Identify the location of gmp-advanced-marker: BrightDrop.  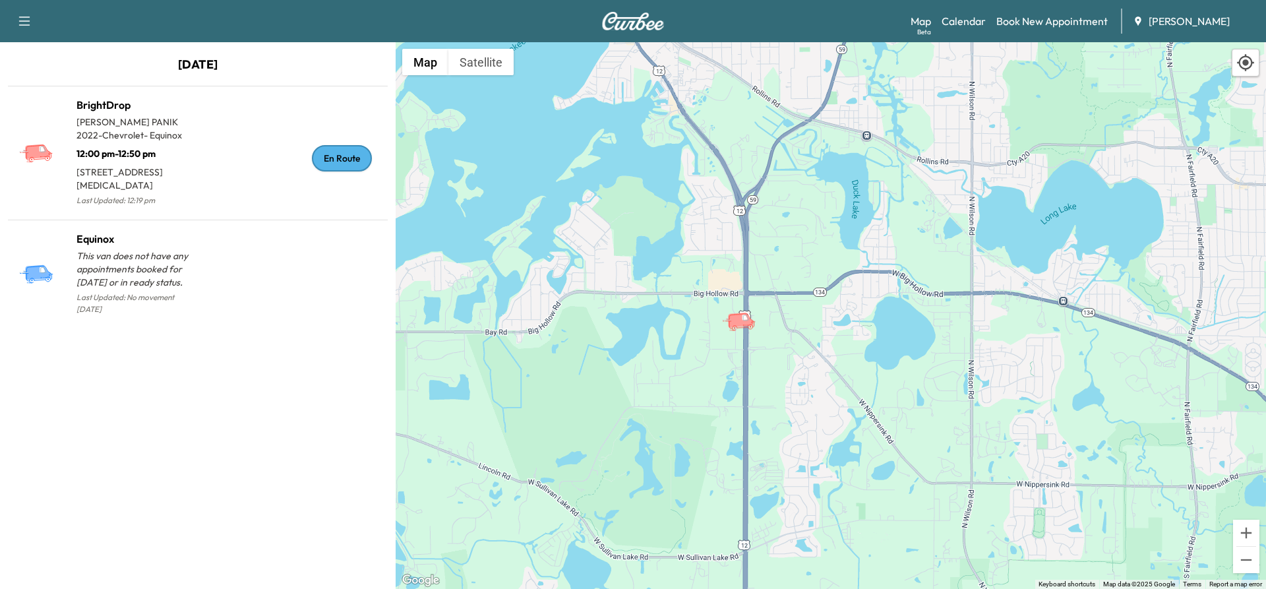
(745, 309).